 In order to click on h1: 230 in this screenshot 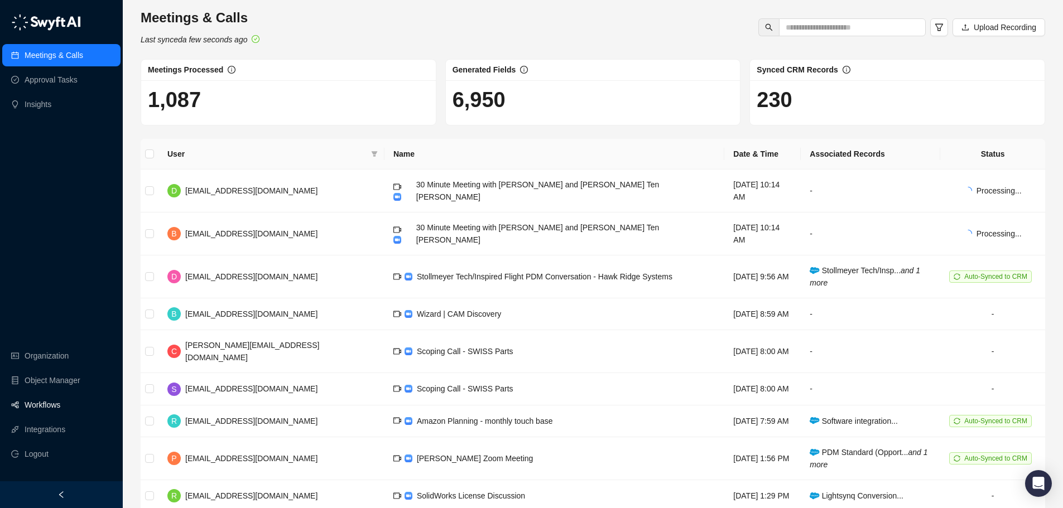, I will do `click(897, 100)`.